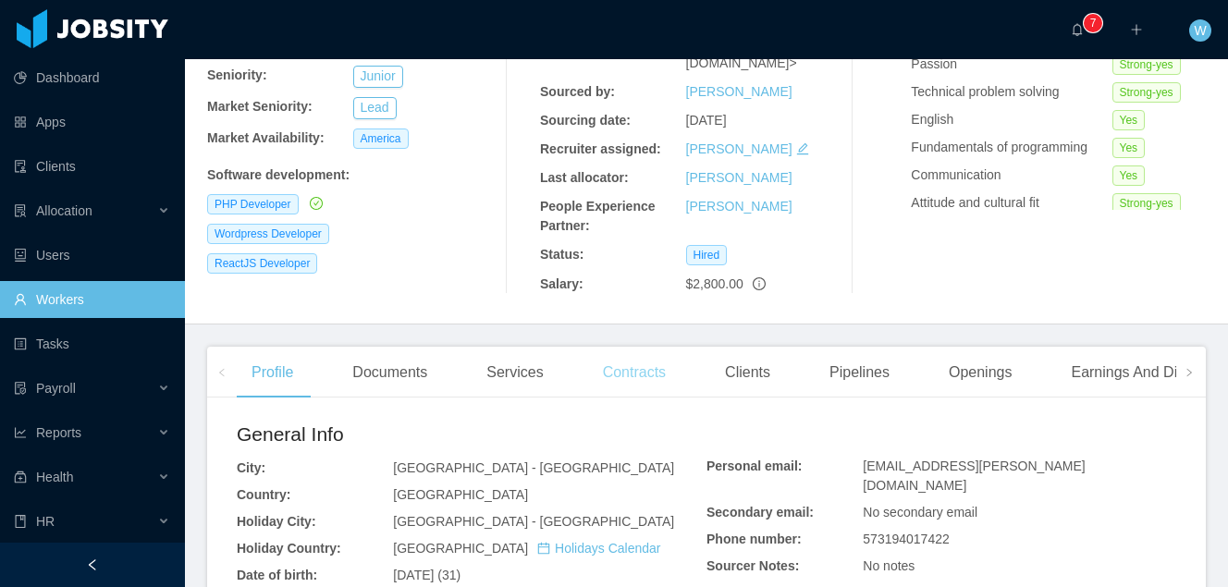  Describe the element at coordinates (20, 388) in the screenshot. I see `i: icon: file-protect` at that location.